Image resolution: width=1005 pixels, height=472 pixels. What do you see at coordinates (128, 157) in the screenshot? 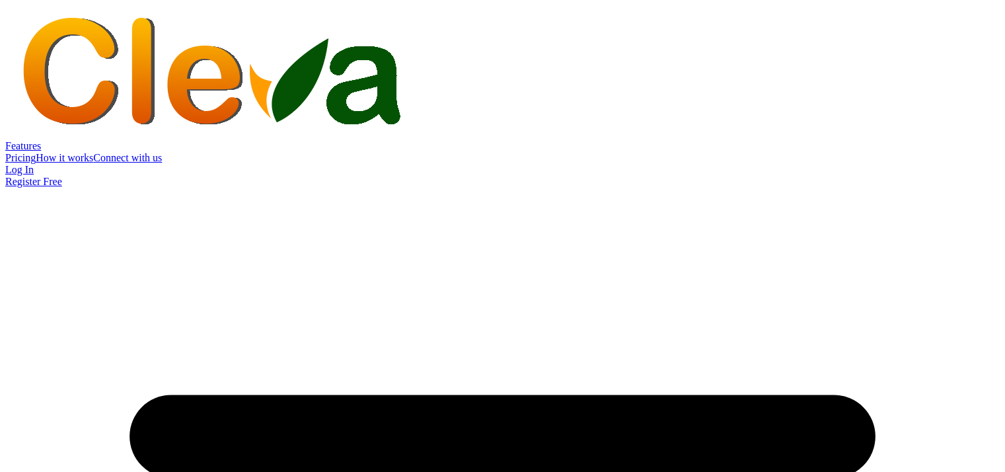
I see `a: Connect with us` at bounding box center [128, 157].